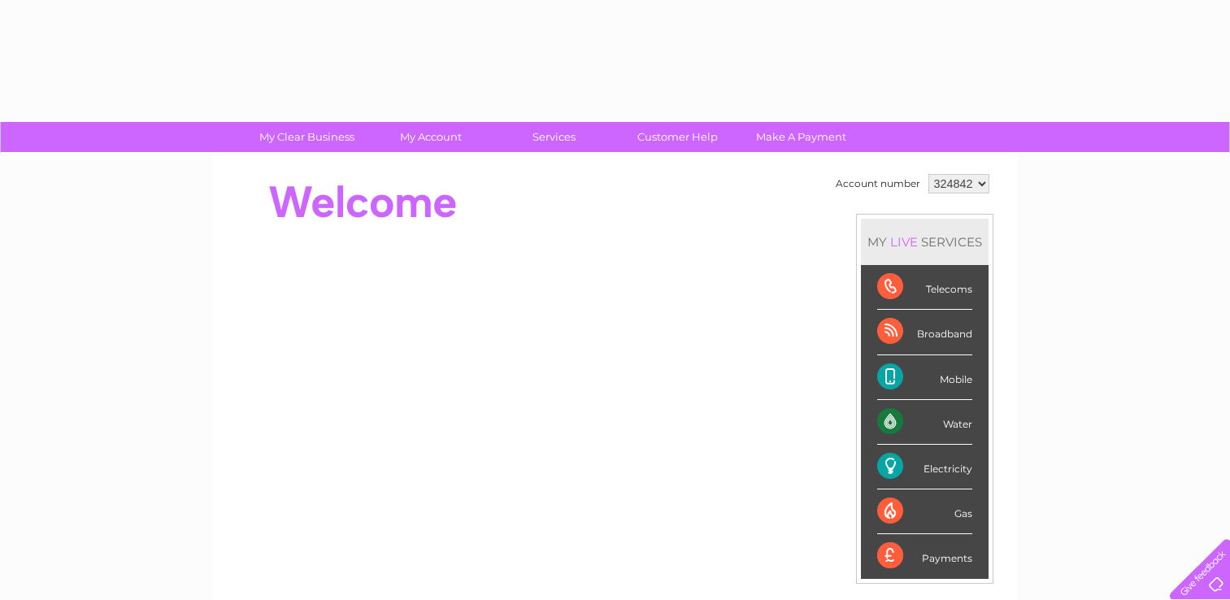  What do you see at coordinates (430, 137) in the screenshot?
I see `a: My Account` at bounding box center [430, 137].